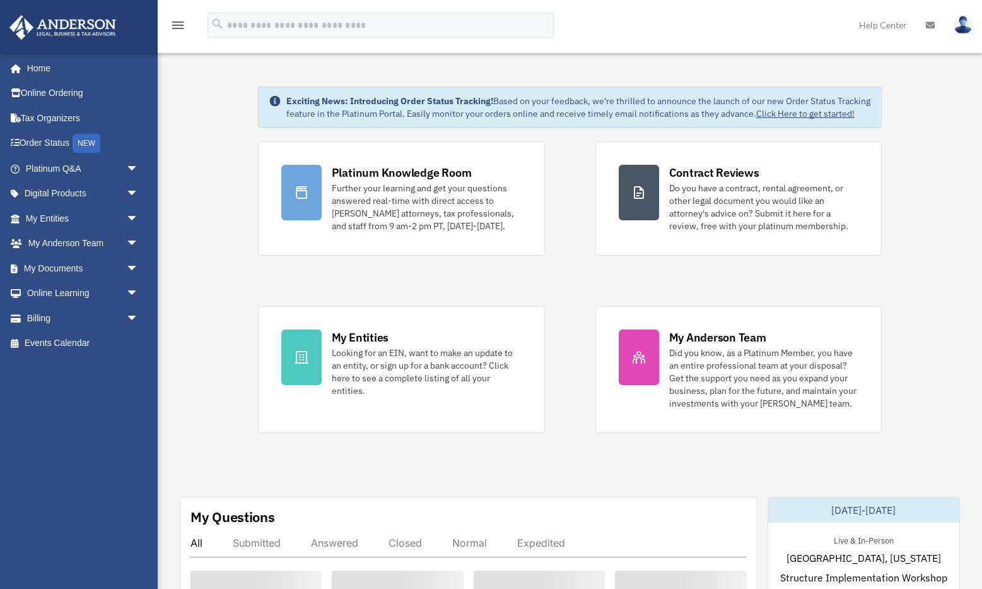 The height and width of the screenshot is (589, 982). Describe the element at coordinates (401, 198) in the screenshot. I see `a: Platinum Knowledge Room Further your learning and get your questions answered real-time with dire...` at that location.